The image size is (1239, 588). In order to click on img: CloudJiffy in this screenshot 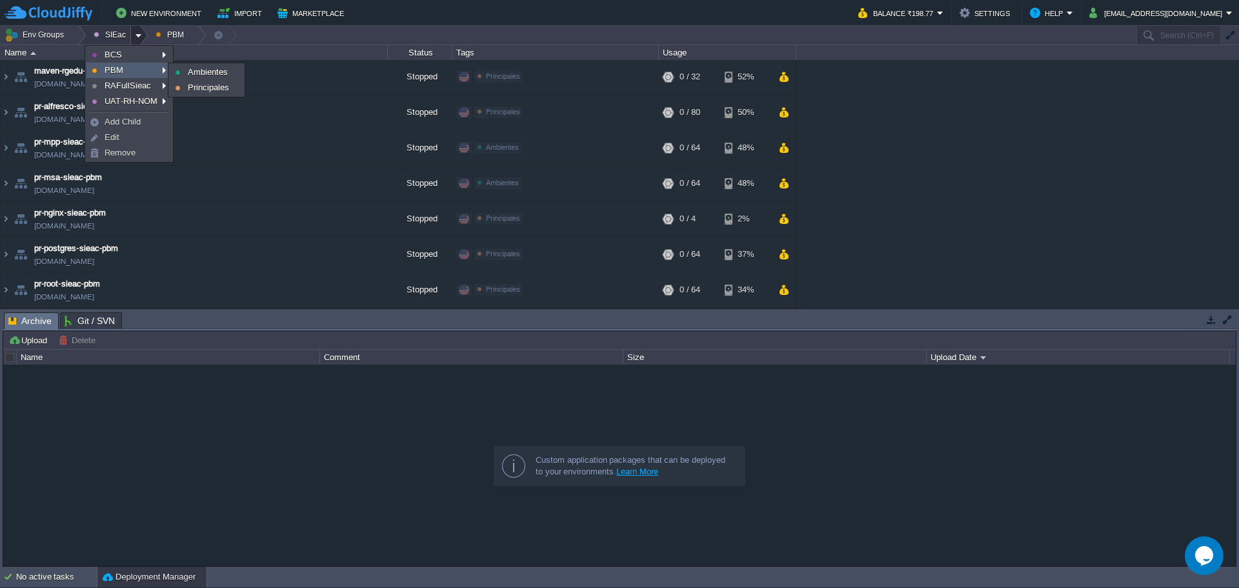, I will do `click(48, 13)`.